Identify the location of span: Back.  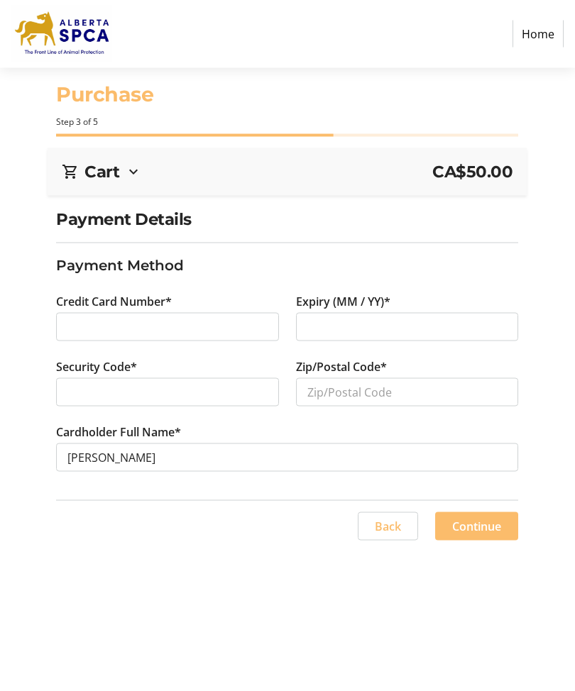
(388, 527).